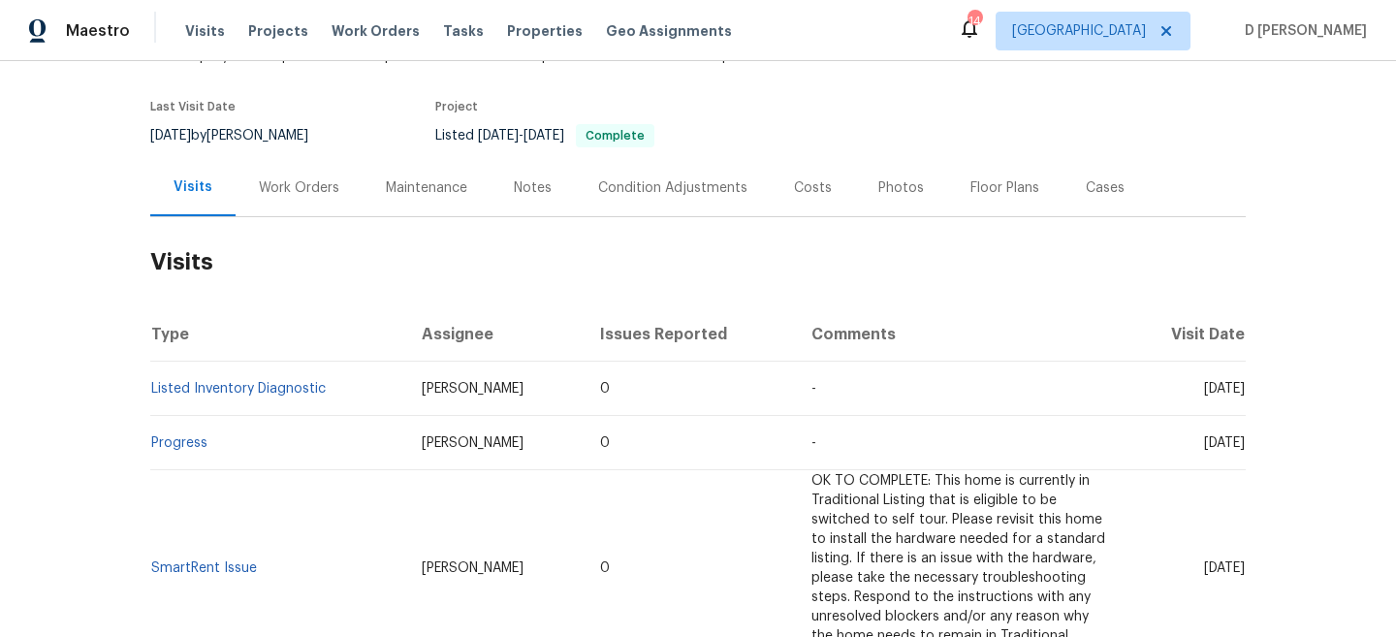  What do you see at coordinates (278, 31) in the screenshot?
I see `span: Projects` at bounding box center [278, 31].